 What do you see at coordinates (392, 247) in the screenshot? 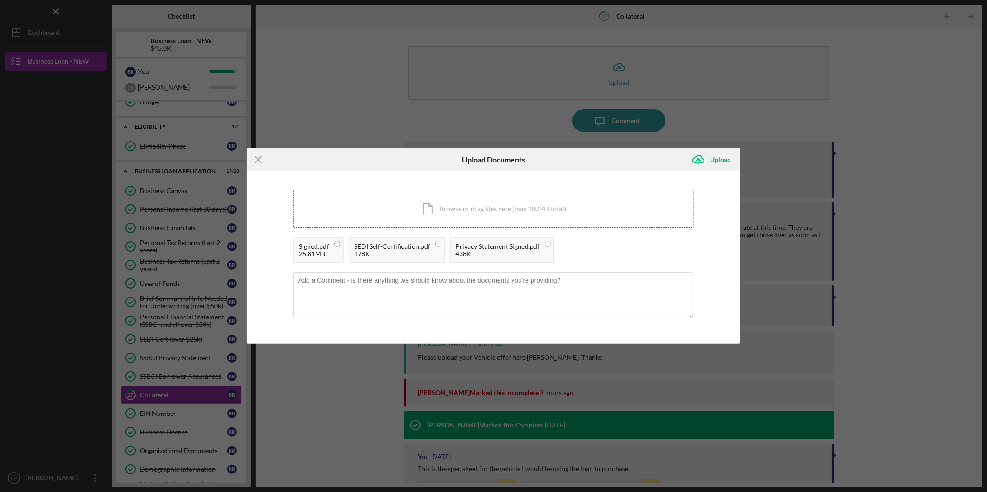
I see `div: SEDI Self-Certification.pdf` at bounding box center [392, 247].